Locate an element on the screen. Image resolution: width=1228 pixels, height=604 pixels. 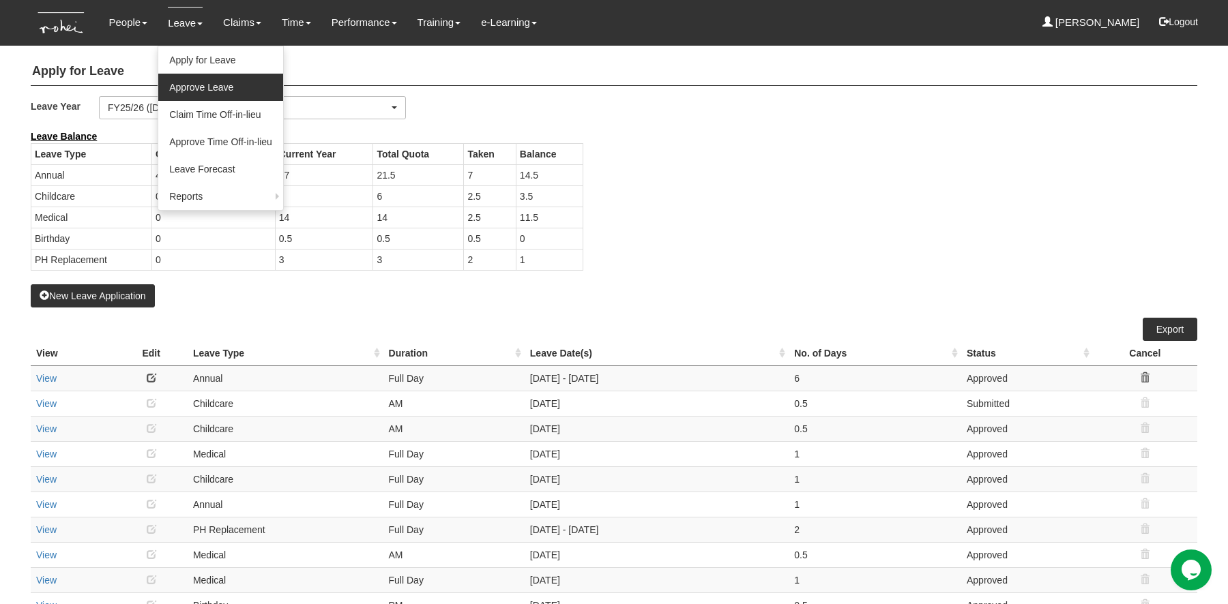
th: Edit is located at coordinates (151, 353).